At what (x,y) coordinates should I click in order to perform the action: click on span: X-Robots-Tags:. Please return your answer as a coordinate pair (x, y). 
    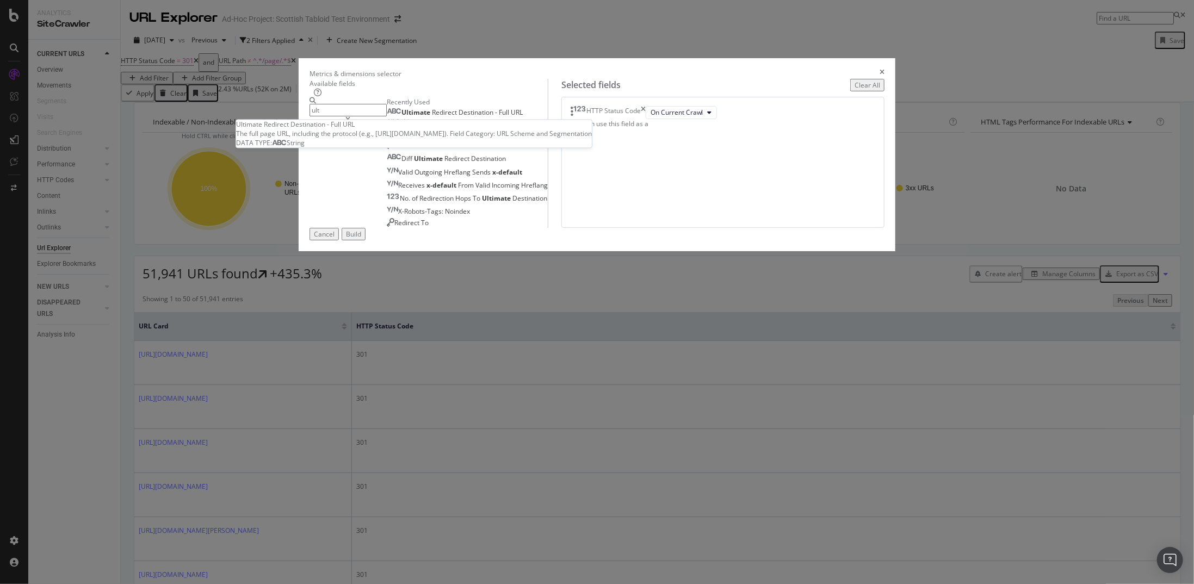
    Looking at the image, I should click on (422, 211).